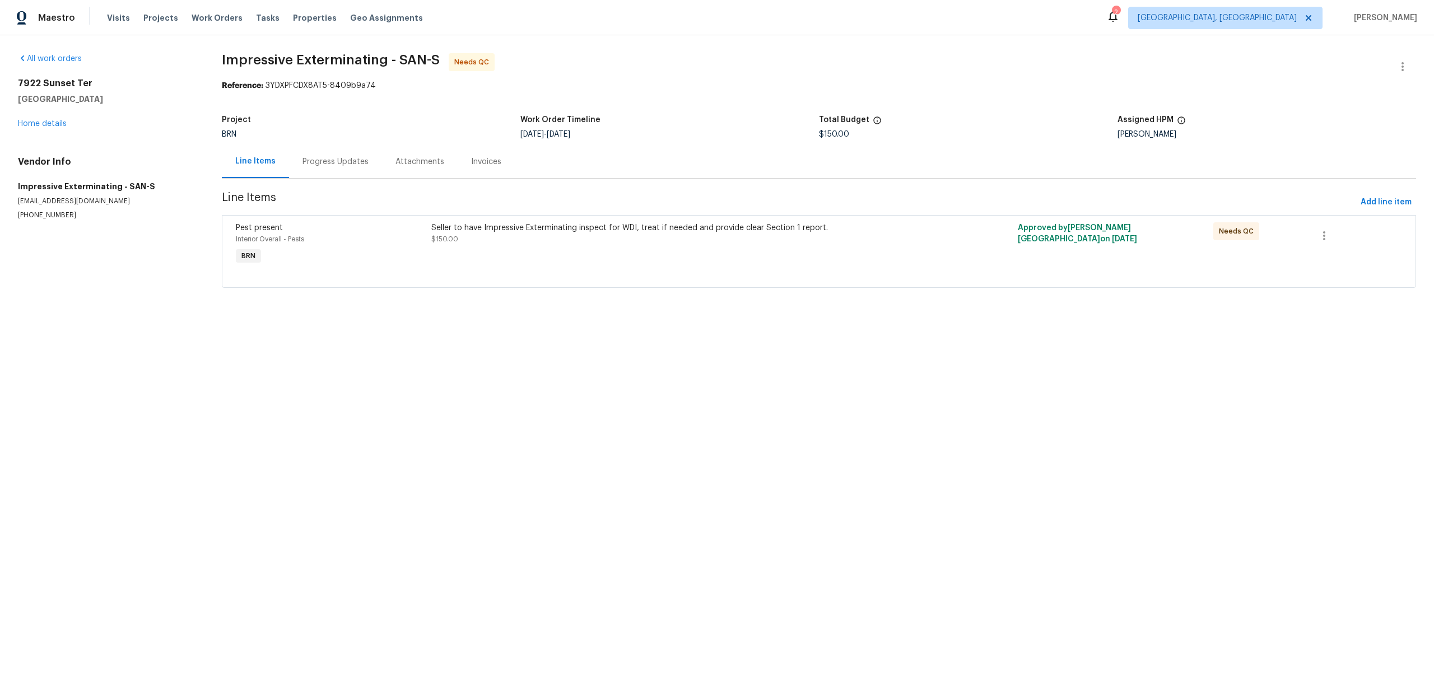  Describe the element at coordinates (1181, 123) in the screenshot. I see `span: The hpm assigned to this work order.` at that location.